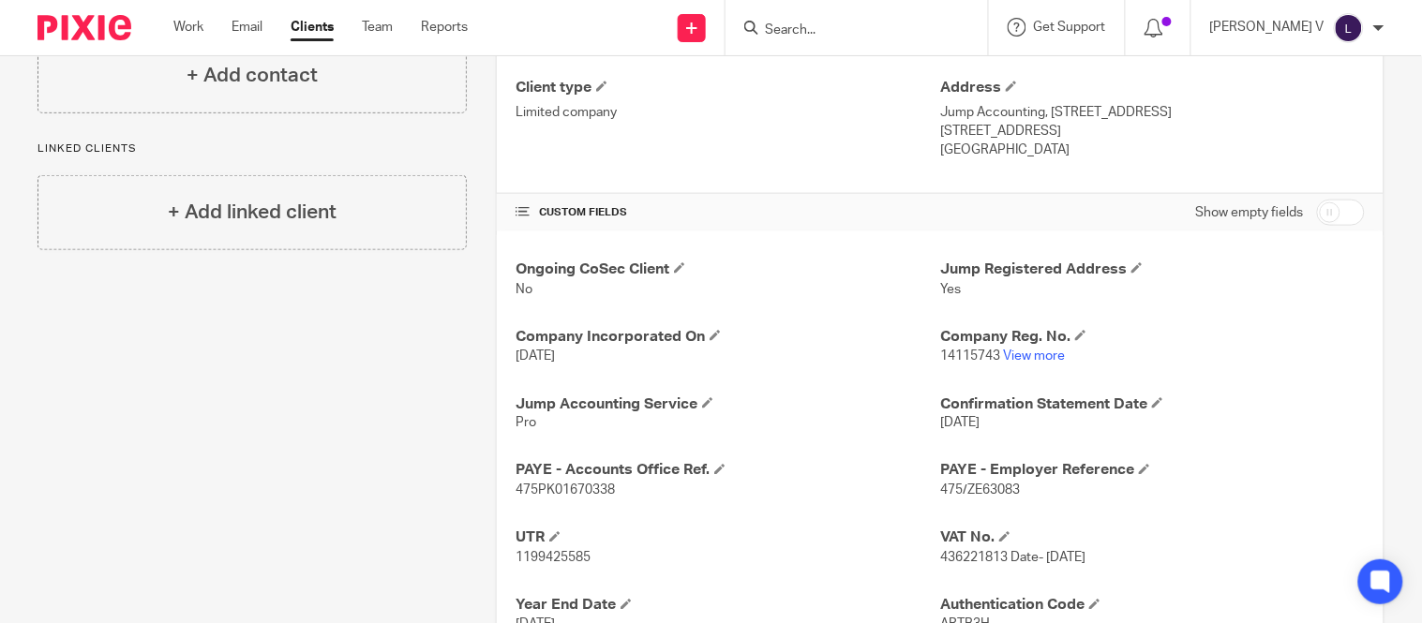  What do you see at coordinates (252, 212) in the screenshot?
I see `h4: + Add linked client` at bounding box center [252, 212].